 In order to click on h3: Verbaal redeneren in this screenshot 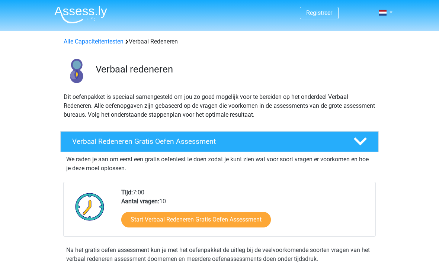, I will do `click(234, 69)`.